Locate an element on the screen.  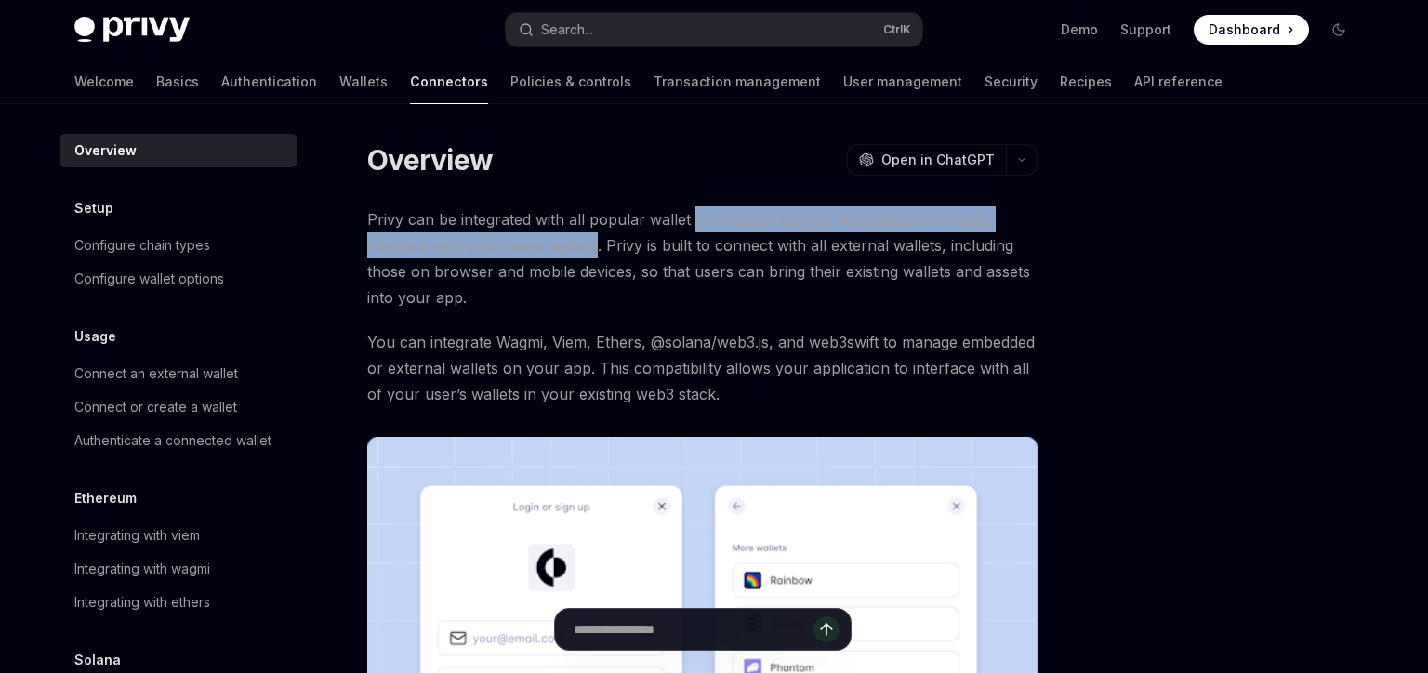
div: Connect or create a wallet is located at coordinates (155, 407).